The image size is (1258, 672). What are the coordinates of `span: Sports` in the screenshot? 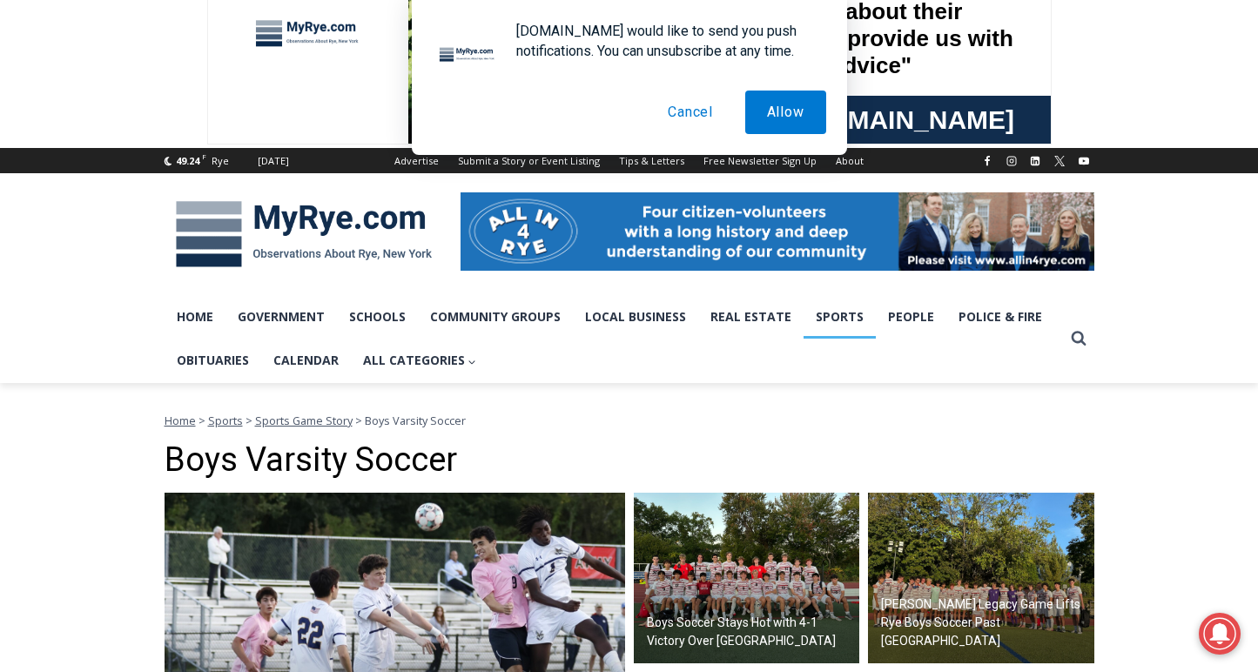 It's located at (225, 421).